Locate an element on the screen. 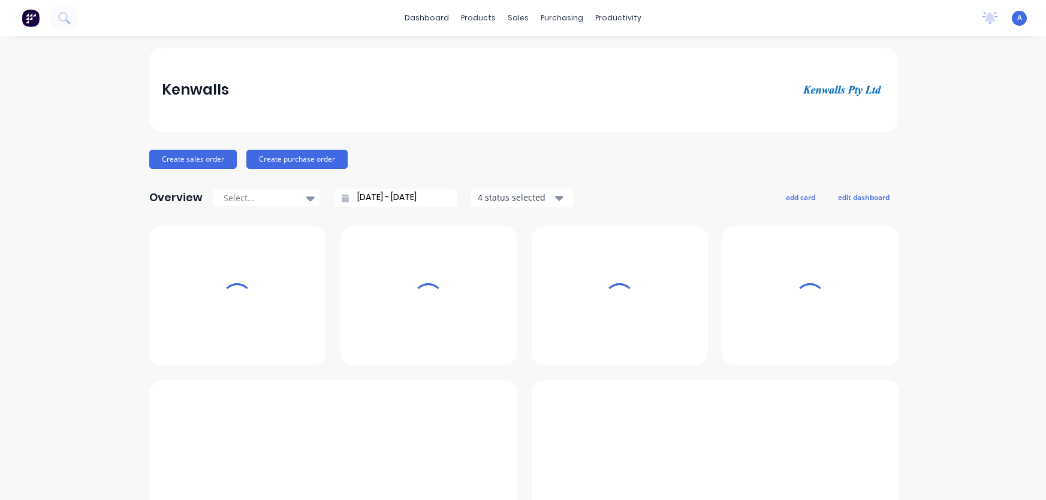 Image resolution: width=1046 pixels, height=500 pixels. div: Overview is located at coordinates (176, 198).